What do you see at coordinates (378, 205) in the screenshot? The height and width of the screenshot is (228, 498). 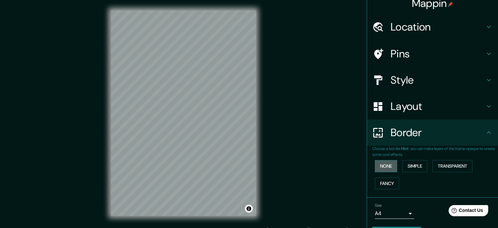 I see `label: Size` at bounding box center [378, 205].